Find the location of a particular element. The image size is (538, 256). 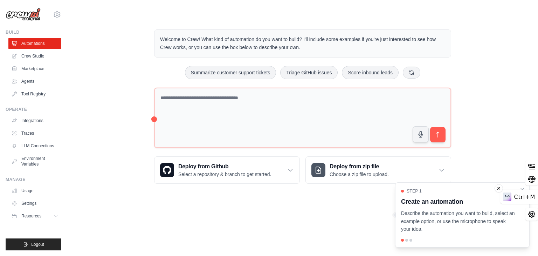

div: Build is located at coordinates (33, 32).